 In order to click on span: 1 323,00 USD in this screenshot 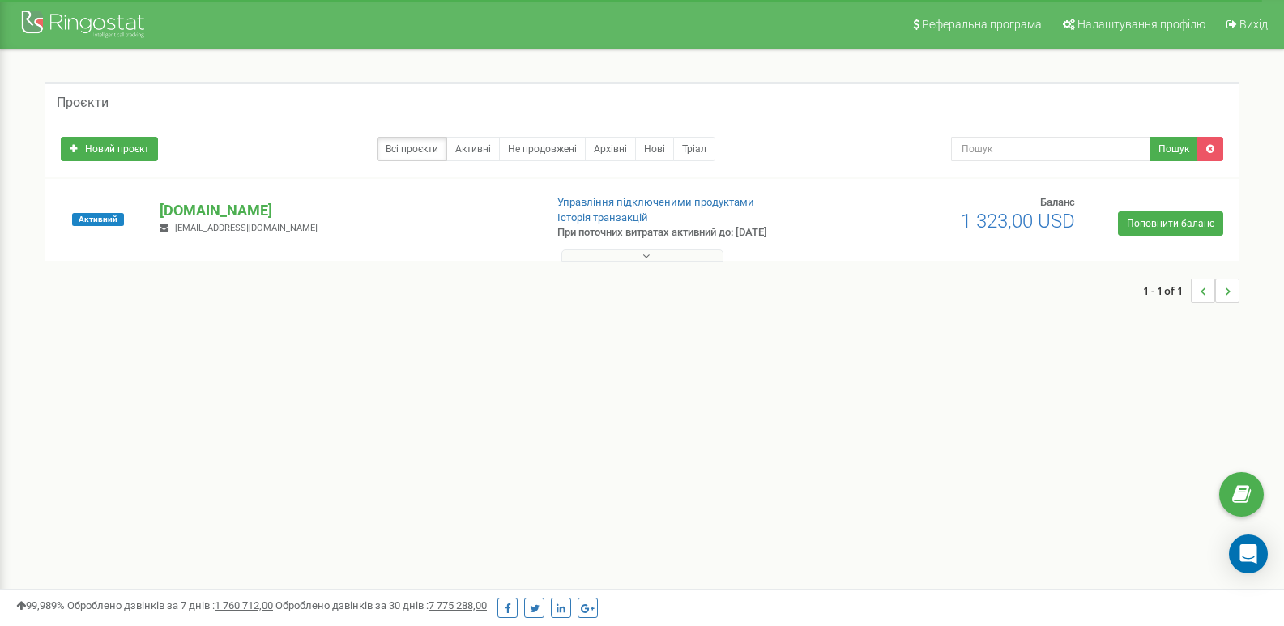, I will do `click(1017, 221)`.